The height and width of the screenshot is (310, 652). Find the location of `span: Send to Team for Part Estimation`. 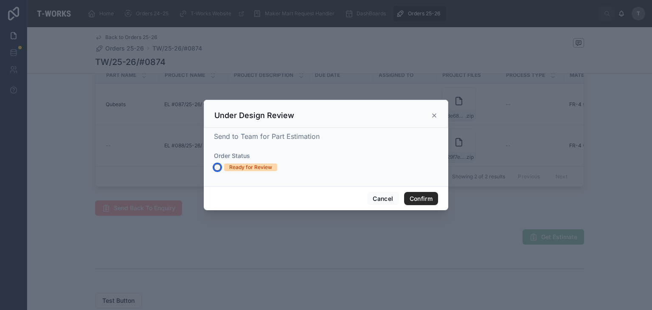

span: Send to Team for Part Estimation is located at coordinates (267, 136).